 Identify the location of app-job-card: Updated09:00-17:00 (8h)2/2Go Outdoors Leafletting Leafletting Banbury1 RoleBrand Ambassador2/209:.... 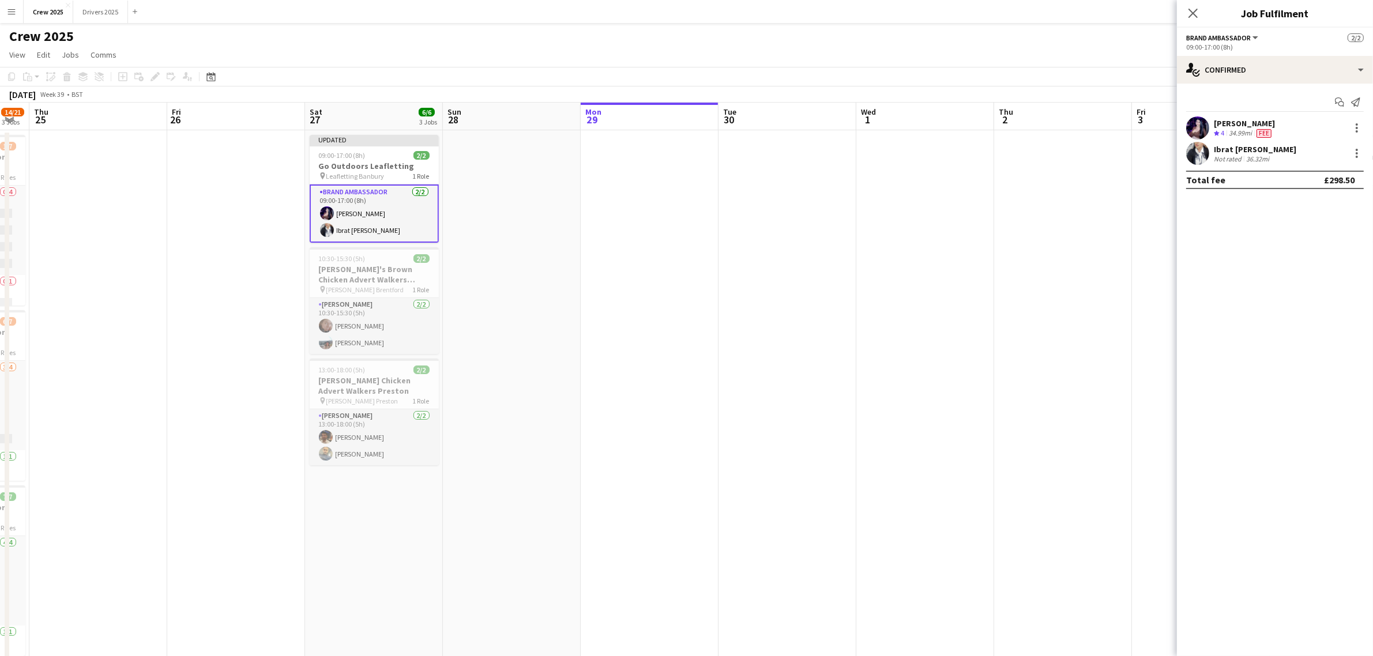
(374, 189).